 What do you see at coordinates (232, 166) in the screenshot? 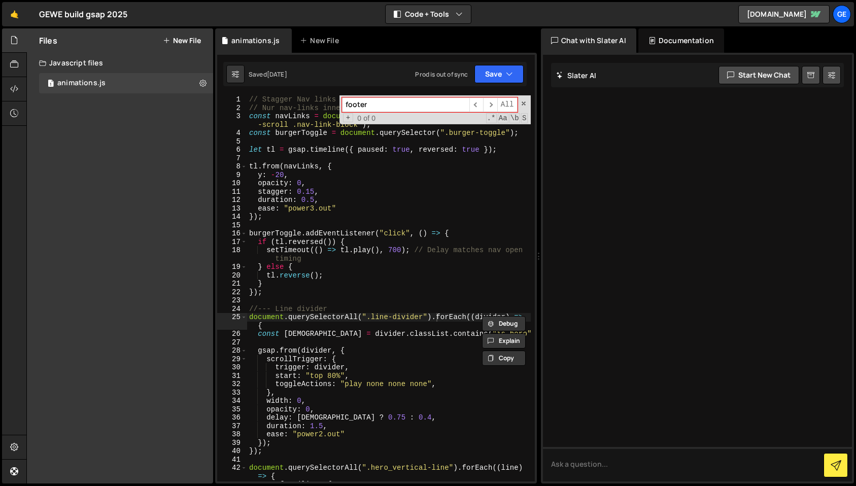
I see `div: 8` at bounding box center [232, 166].